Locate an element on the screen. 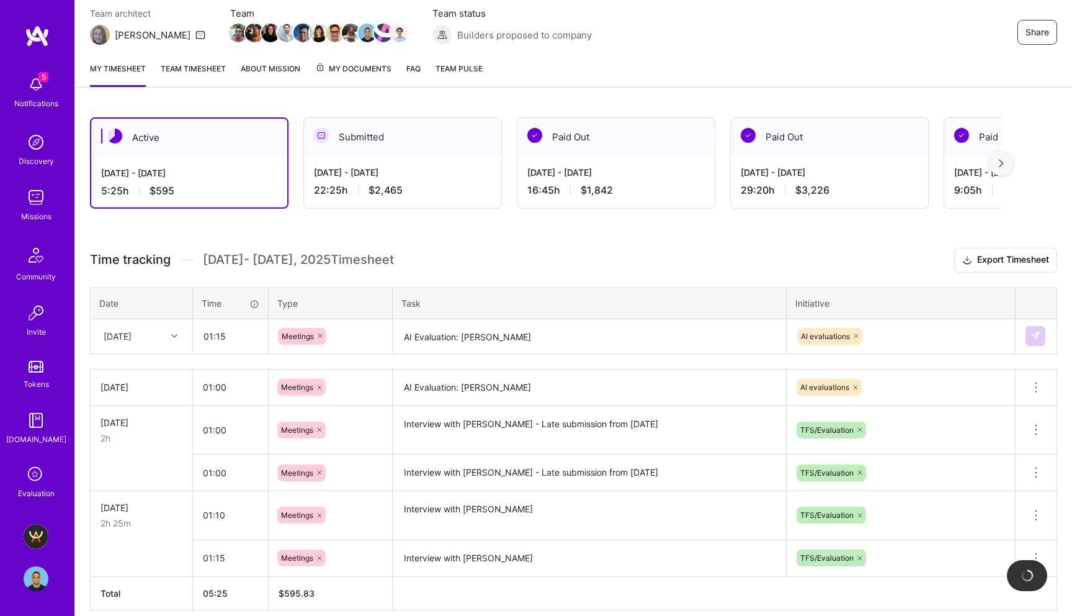 Image resolution: width=1072 pixels, height=616 pixels. th: Date is located at coordinates (141, 303).